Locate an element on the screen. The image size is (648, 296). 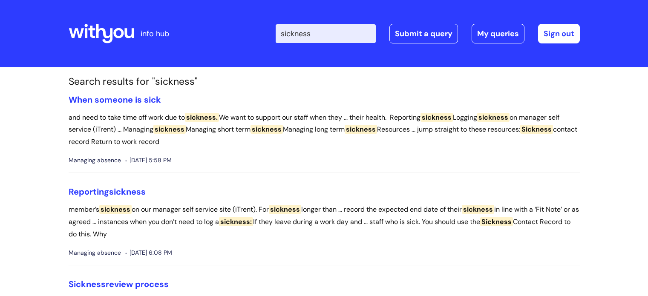
span: sickness. is located at coordinates (202, 117).